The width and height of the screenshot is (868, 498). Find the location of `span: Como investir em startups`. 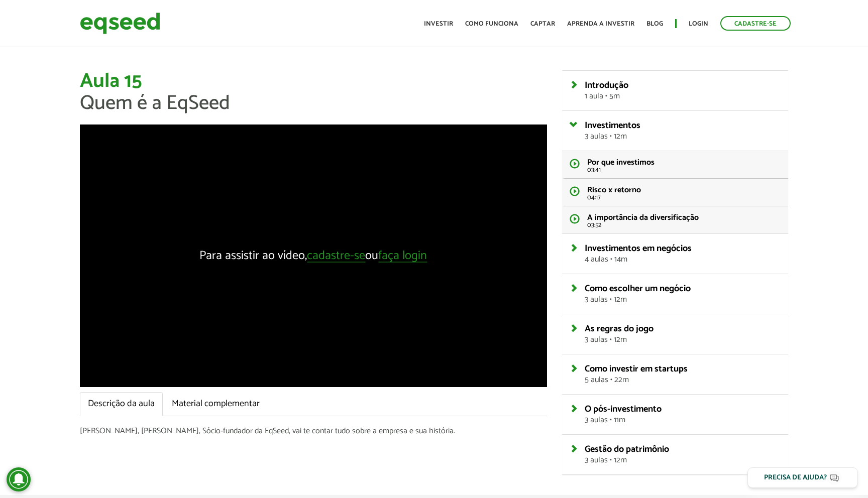

span: Como investir em startups is located at coordinates (636, 369).